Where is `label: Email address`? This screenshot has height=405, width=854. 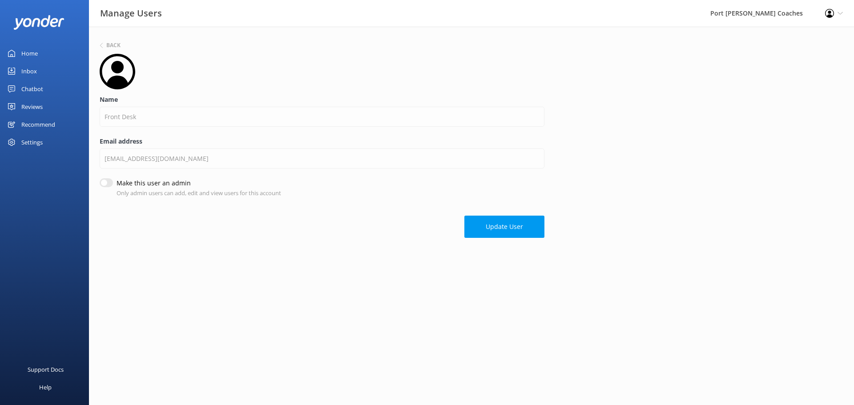 label: Email address is located at coordinates (322, 141).